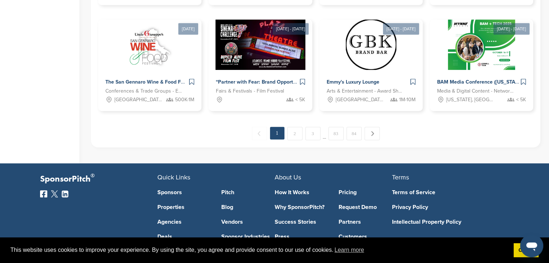 The image size is (549, 263). Describe the element at coordinates (336, 133) in the screenshot. I see `a: 83` at that location.